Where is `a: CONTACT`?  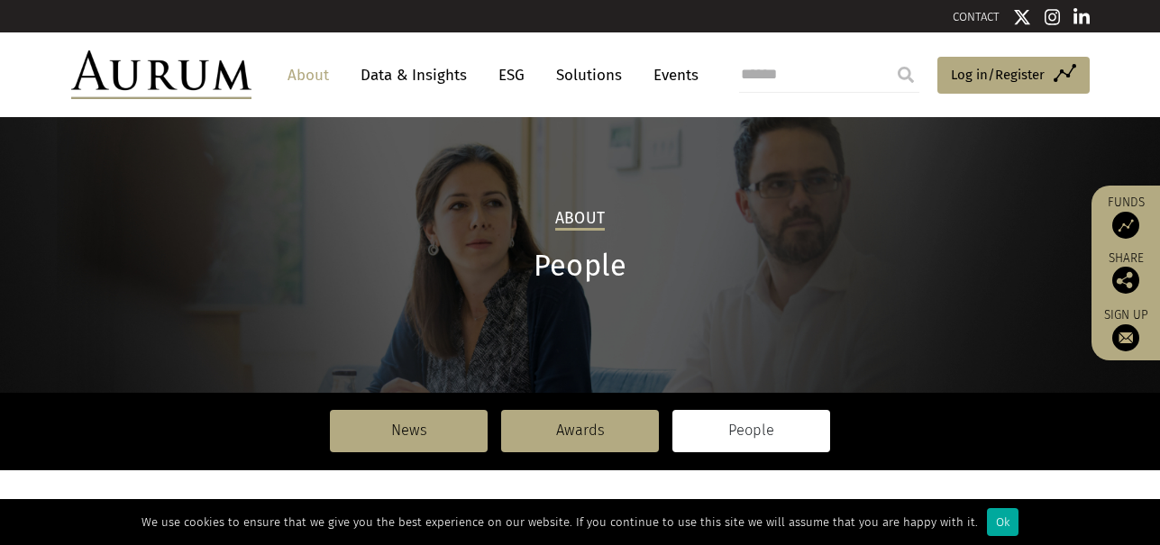
a: CONTACT is located at coordinates (976, 16).